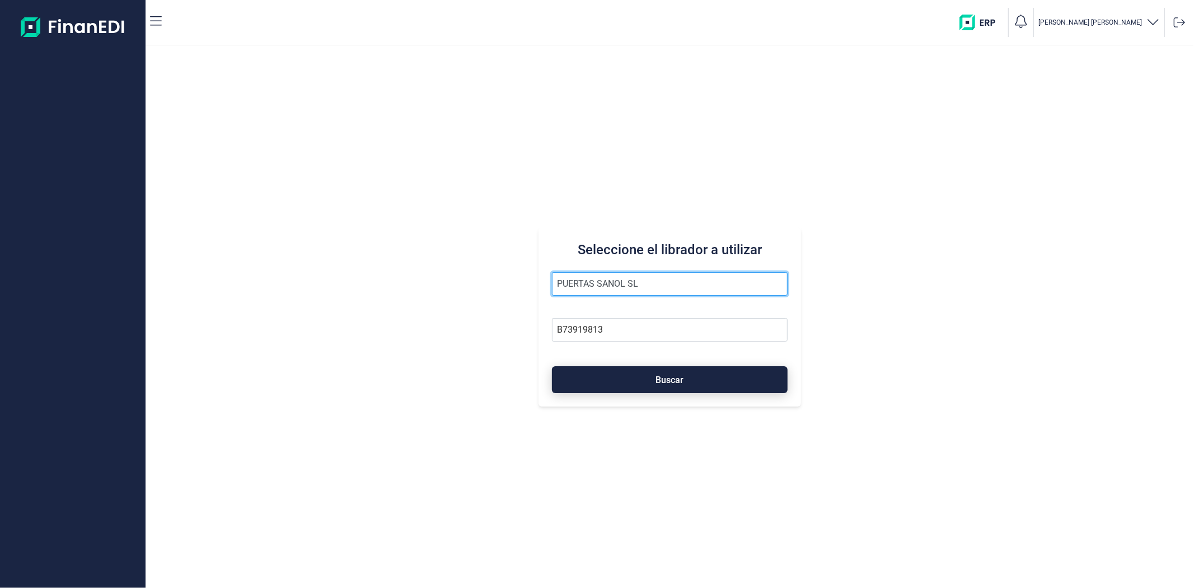  What do you see at coordinates (670, 250) in the screenshot?
I see `h3: Seleccione el librador a utilizar` at bounding box center [670, 250].